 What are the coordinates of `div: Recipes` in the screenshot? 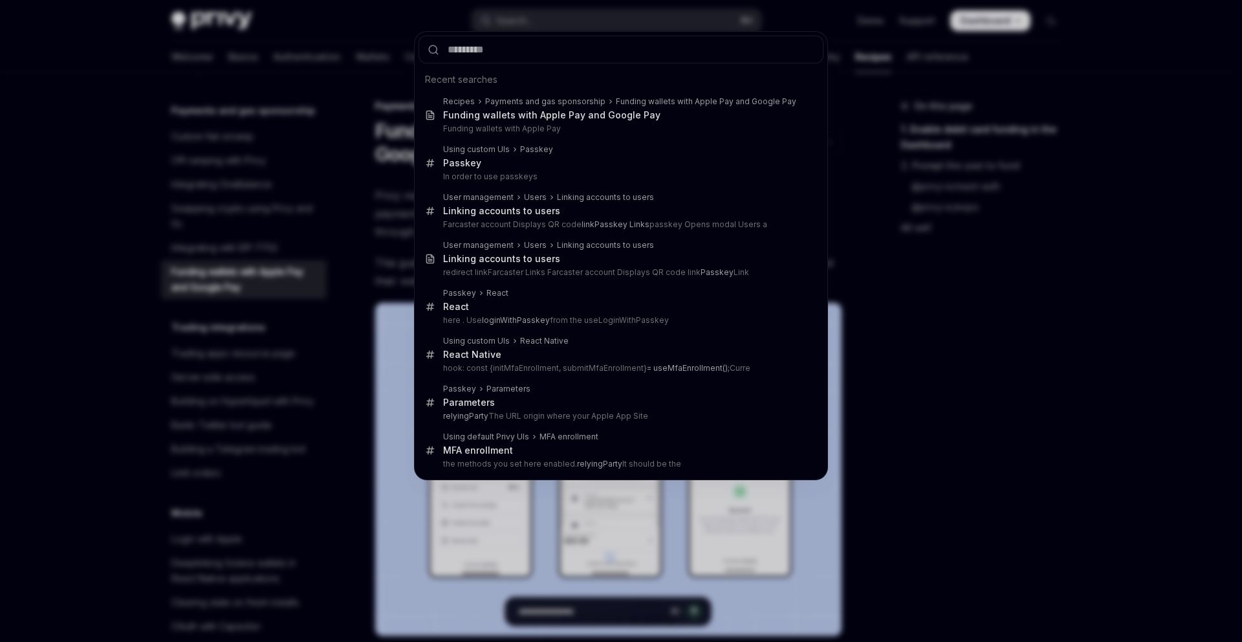 It's located at (459, 102).